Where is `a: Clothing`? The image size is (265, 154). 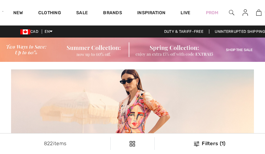 a: Clothing is located at coordinates (50, 13).